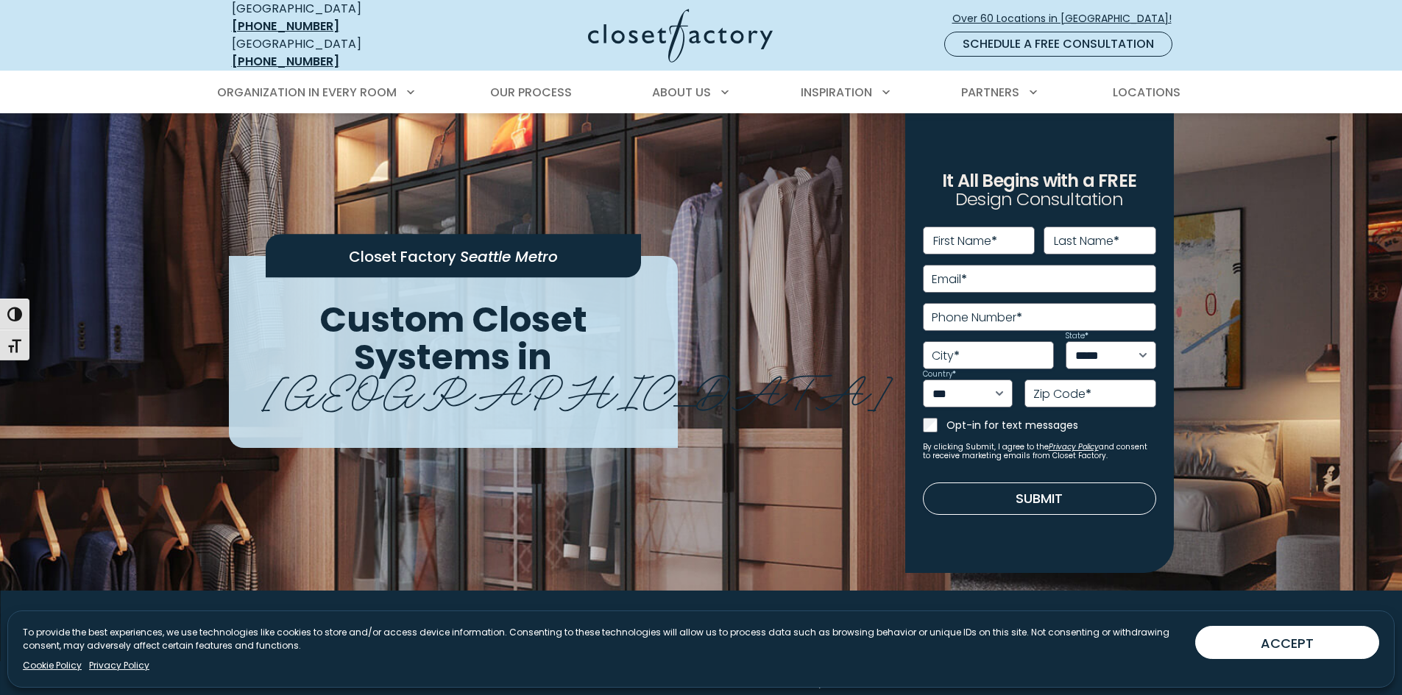  Describe the element at coordinates (402, 257) in the screenshot. I see `span: Closet Factory` at that location.